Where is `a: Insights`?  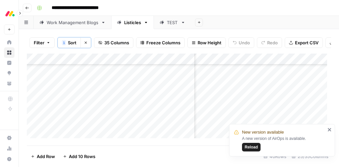
a: Insights is located at coordinates (9, 63).